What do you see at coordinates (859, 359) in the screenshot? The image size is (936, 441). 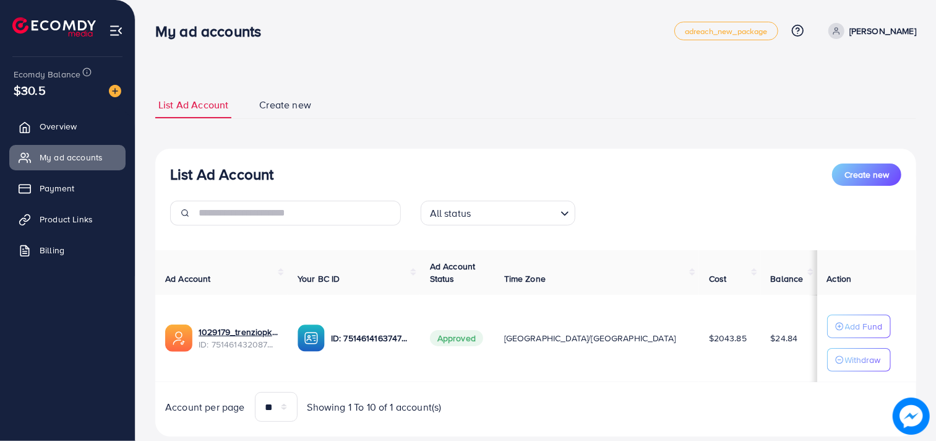 I see `button: Withdraw` at bounding box center [859, 359].